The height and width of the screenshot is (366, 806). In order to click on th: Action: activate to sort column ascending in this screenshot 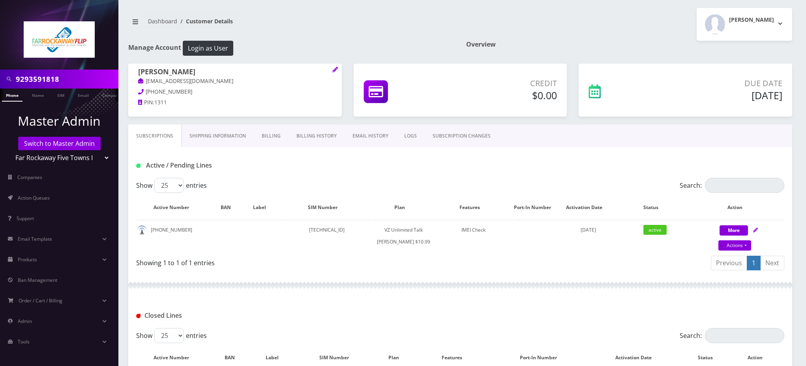, I will do `click(739, 207)`.